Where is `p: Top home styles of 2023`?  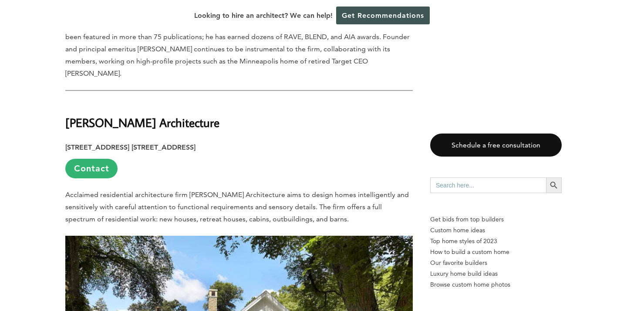
p: Top home styles of 2023 is located at coordinates (496, 241).